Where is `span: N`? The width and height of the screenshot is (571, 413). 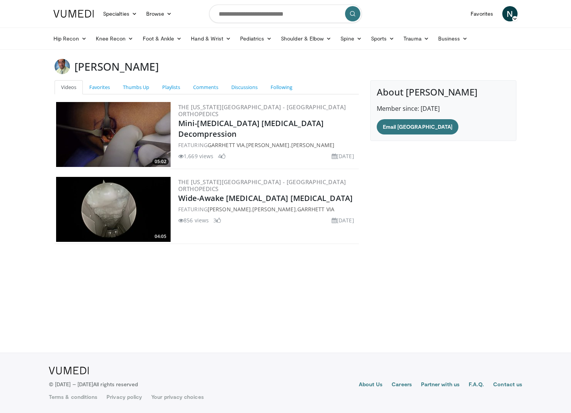
span: N is located at coordinates (510, 14).